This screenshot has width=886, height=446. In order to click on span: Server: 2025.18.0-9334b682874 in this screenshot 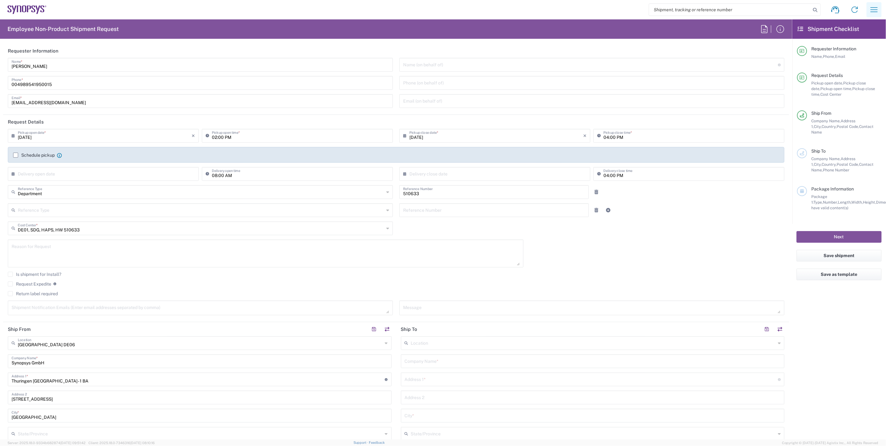, I will do `click(47, 443)`.